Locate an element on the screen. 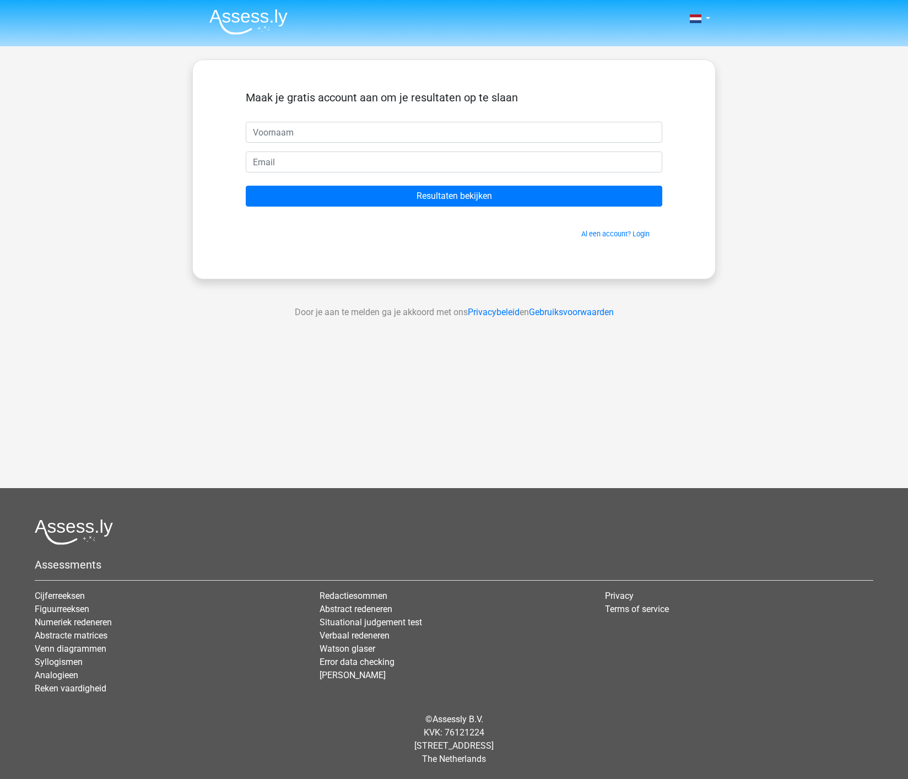  a: Syllogismen is located at coordinates (58, 662).